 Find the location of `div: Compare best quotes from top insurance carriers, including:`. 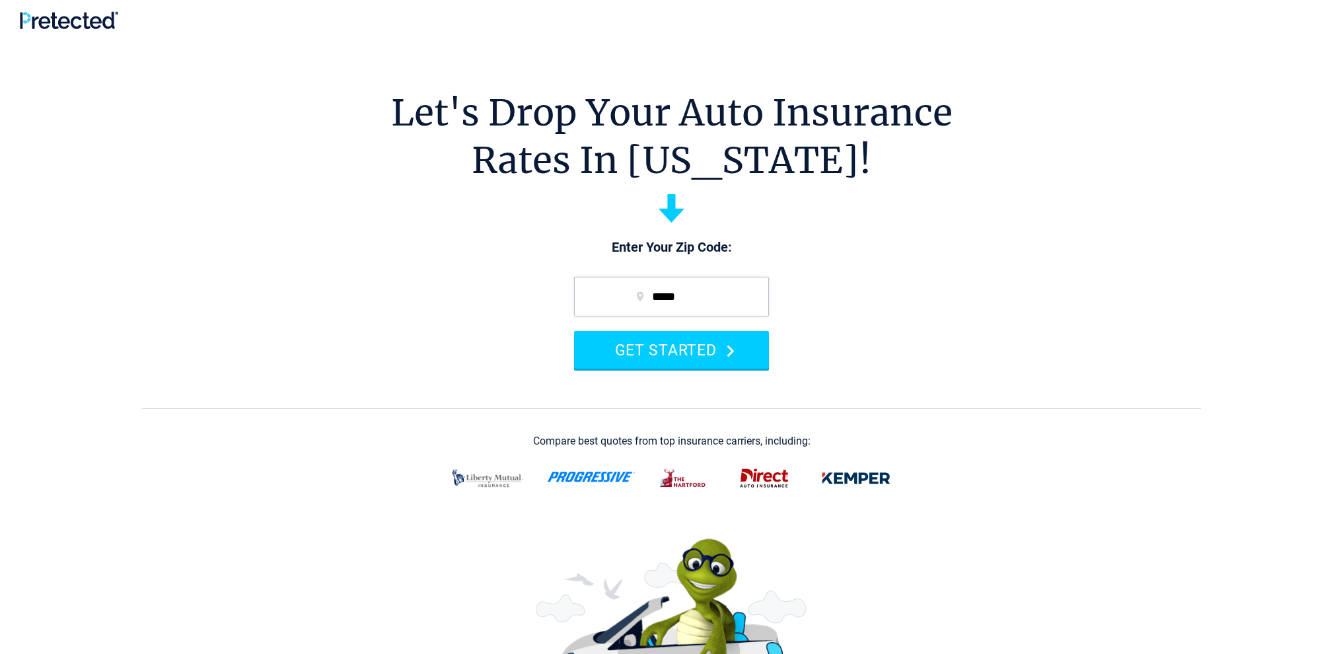

div: Compare best quotes from top insurance carriers, including: is located at coordinates (672, 441).